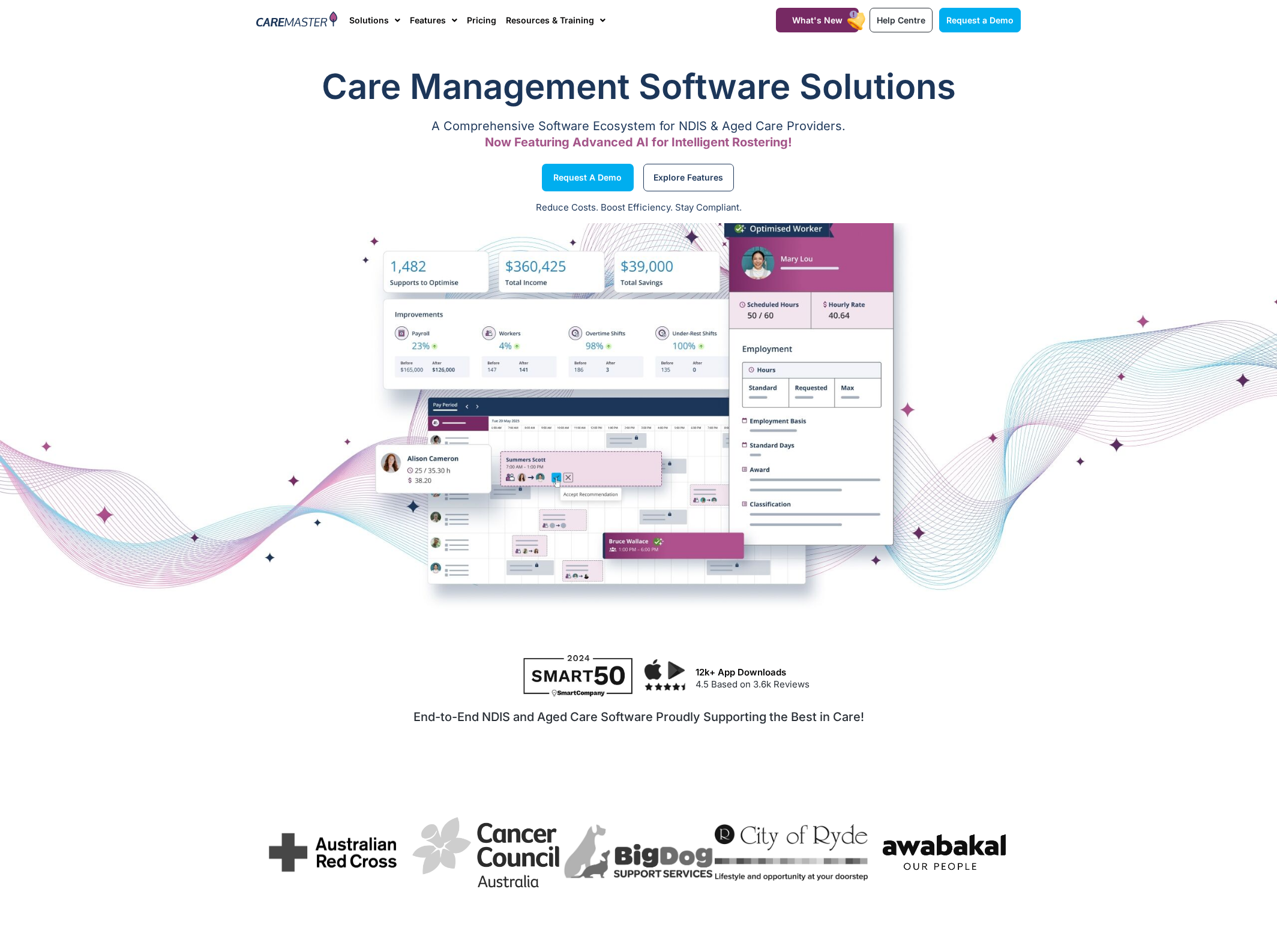  Describe the element at coordinates (791, 853) in the screenshot. I see `img: 2022-City-of-Ryde-Logo-One-line-tag_Full-Colour.jpg` at that location.